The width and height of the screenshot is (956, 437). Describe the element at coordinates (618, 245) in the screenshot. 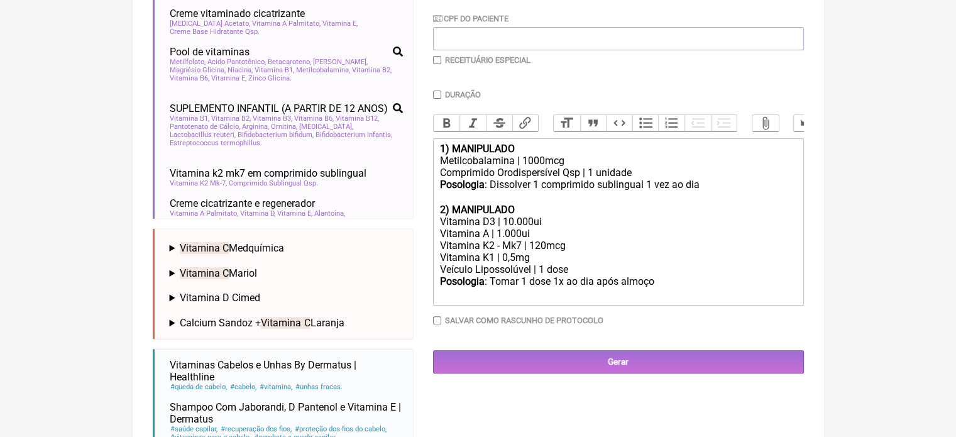

I see `div: Vitamina K2 - Mk7 | 120mcg` at that location.